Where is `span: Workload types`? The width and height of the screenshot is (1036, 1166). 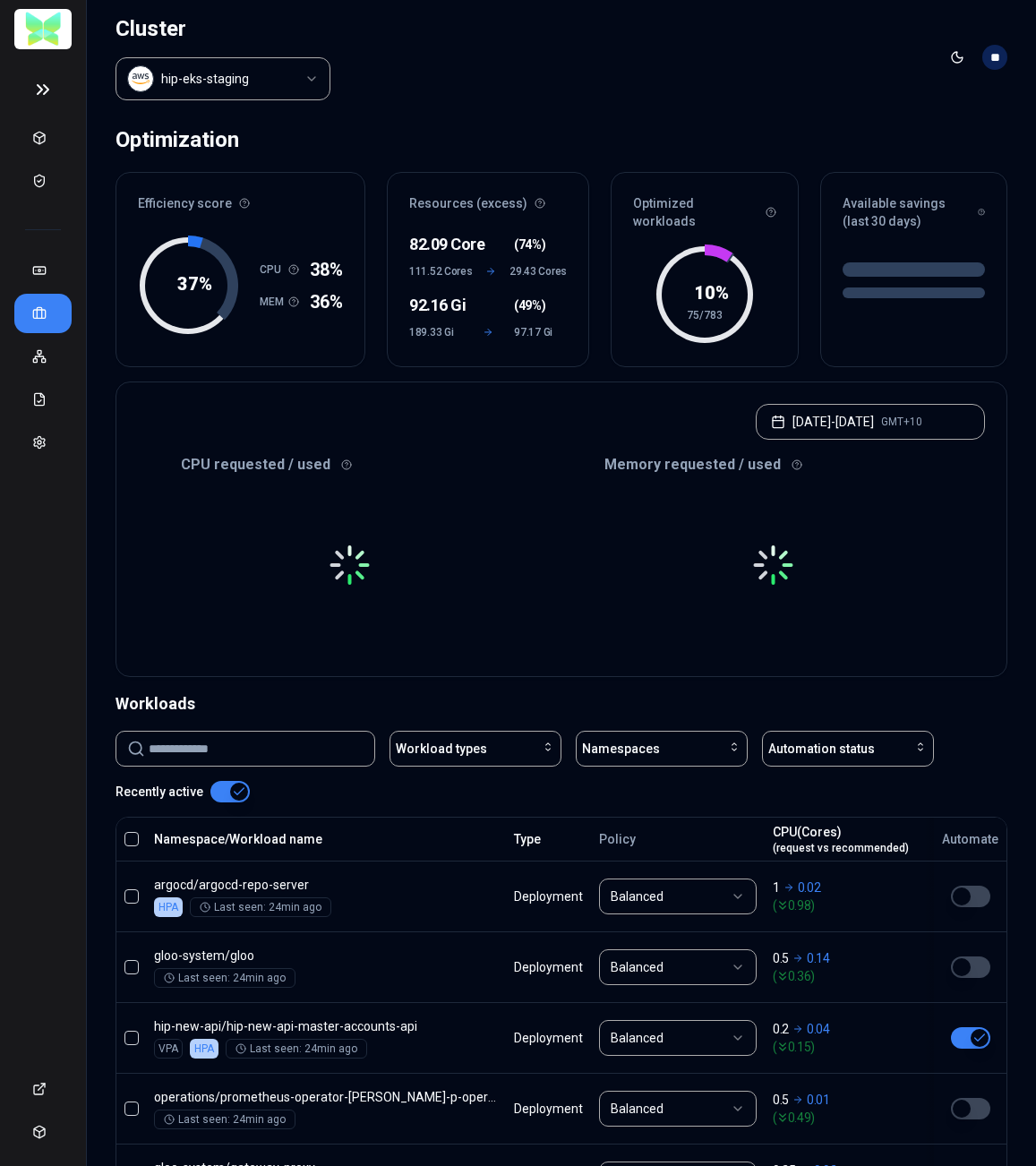 span: Workload types is located at coordinates (441, 748).